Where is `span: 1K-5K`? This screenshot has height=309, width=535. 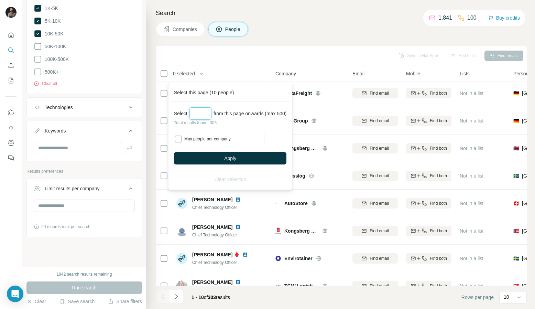
span: 1K-5K is located at coordinates (50, 8).